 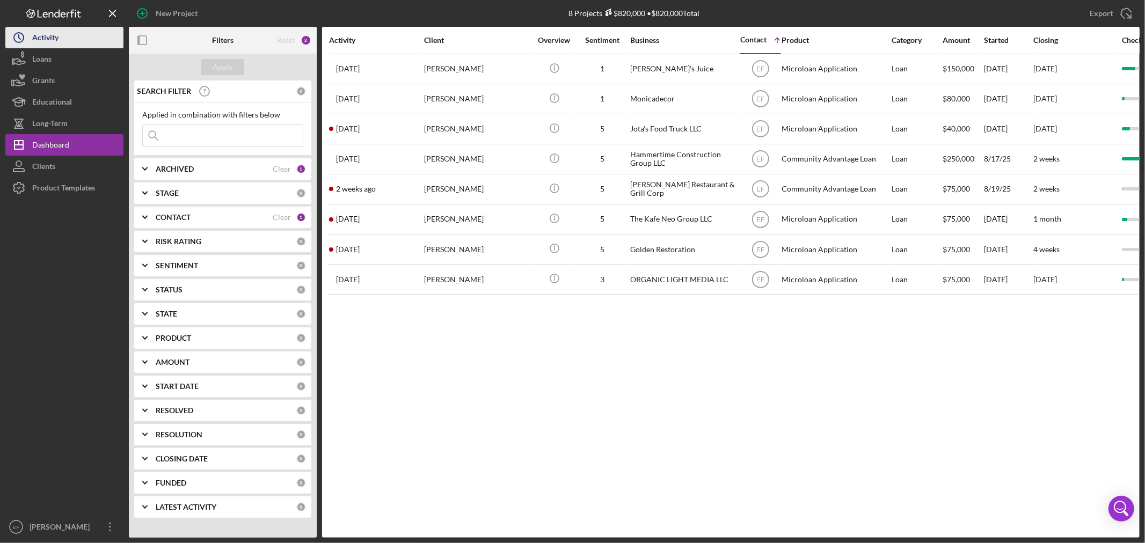 What do you see at coordinates (684, 279) in the screenshot?
I see `div: ORGANIC LIGHT MEDIA LLC` at bounding box center [684, 279].